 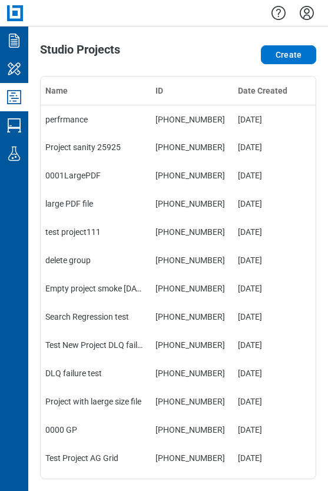 I want to click on td: Project with laerge size file, so click(x=95, y=402).